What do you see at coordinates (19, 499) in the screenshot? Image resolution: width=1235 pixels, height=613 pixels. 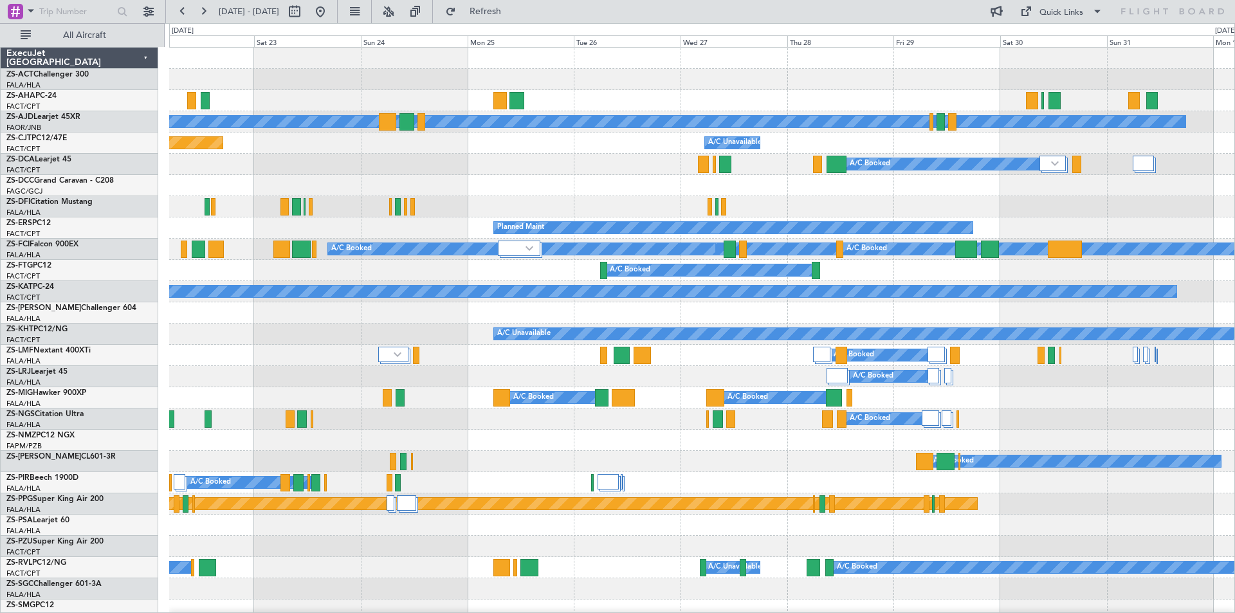 I see `span: ZS-PPG` at bounding box center [19, 499].